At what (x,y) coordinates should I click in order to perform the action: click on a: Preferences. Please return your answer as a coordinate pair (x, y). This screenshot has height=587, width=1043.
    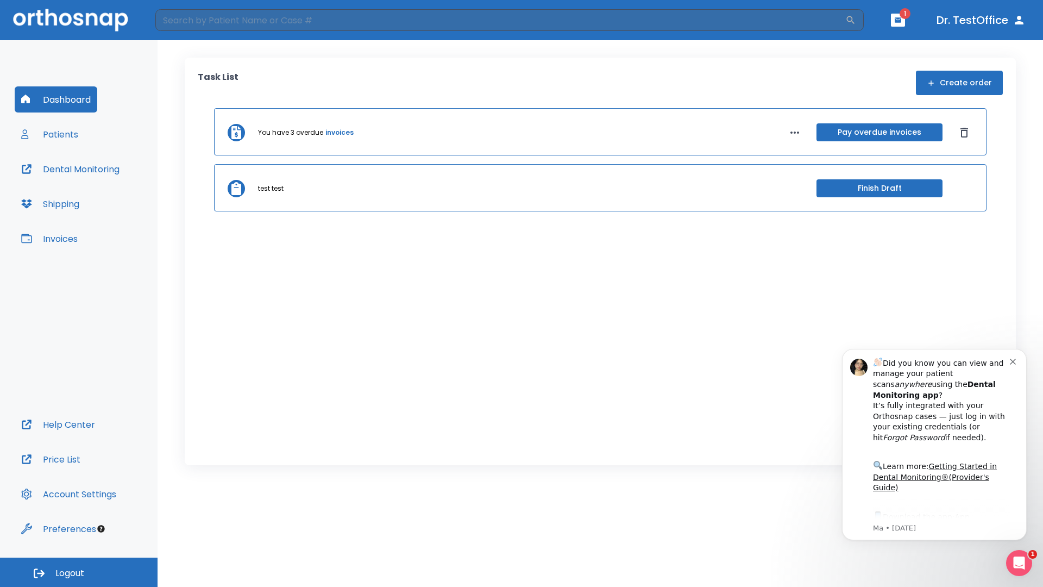
    Looking at the image, I should click on (59, 529).